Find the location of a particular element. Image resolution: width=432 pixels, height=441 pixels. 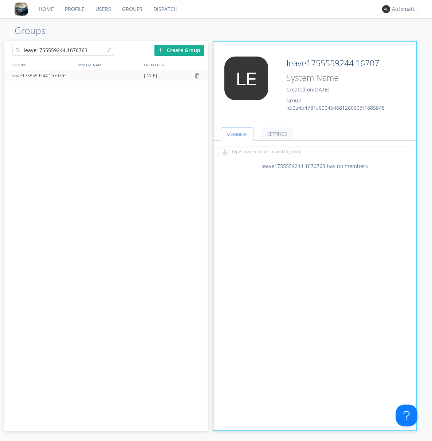

a: SETTINGS is located at coordinates (277, 134).